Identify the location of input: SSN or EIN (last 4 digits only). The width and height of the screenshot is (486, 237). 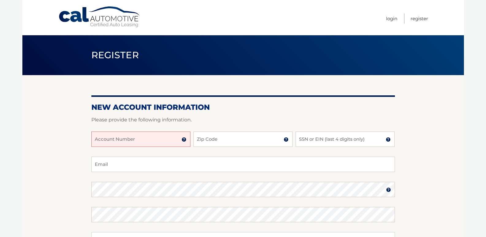
(345, 139).